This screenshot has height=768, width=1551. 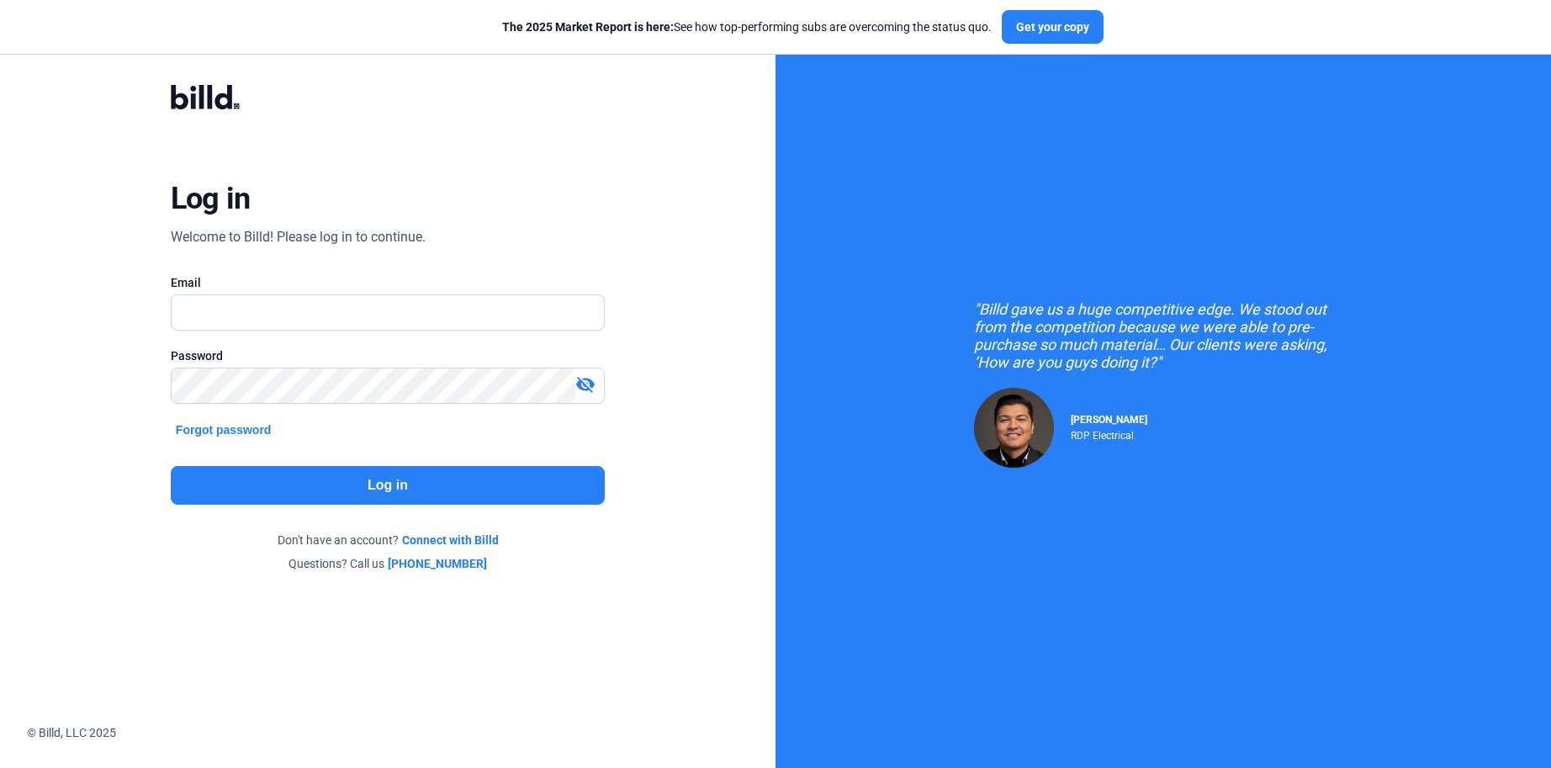 What do you see at coordinates (747, 27) in the screenshot?
I see `div: See how top-performing subs are overcoming the status quo.` at bounding box center [747, 27].